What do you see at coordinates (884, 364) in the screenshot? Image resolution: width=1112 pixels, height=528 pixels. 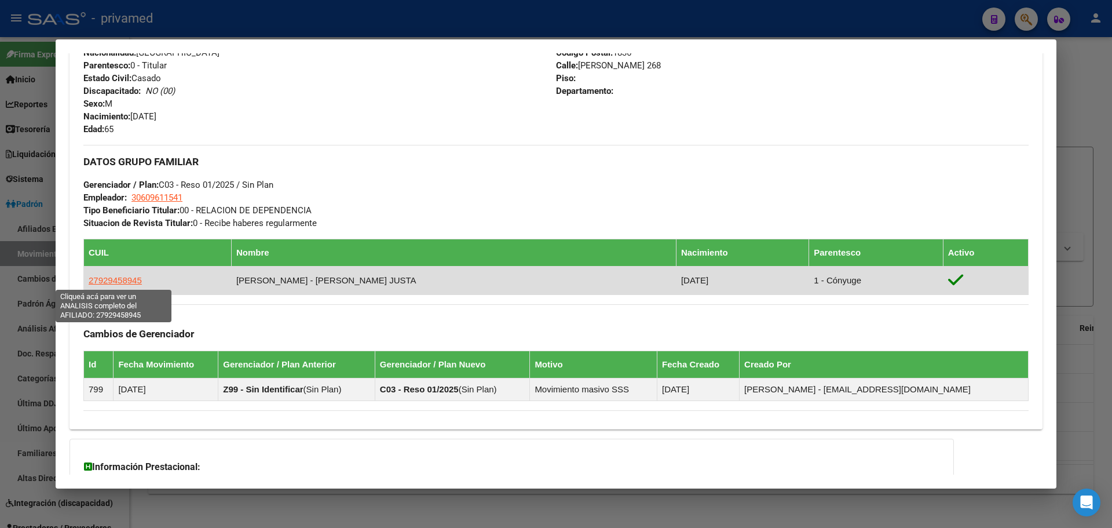 I see `th: Creado Por` at bounding box center [884, 364].